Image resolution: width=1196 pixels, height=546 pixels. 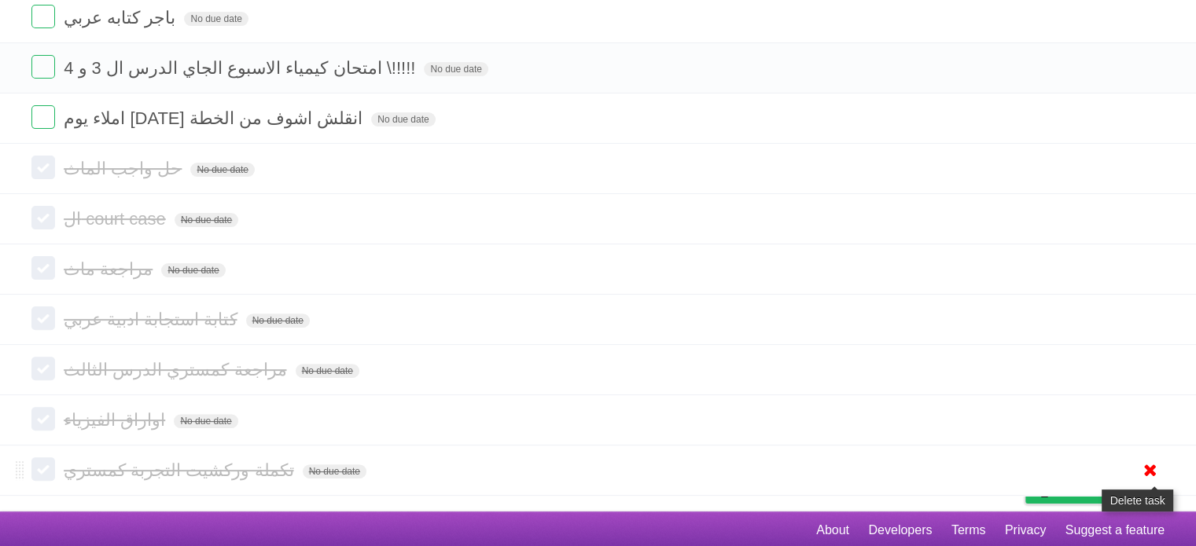 What do you see at coordinates (899, 531) in the screenshot?
I see `a: Developers` at bounding box center [899, 531].